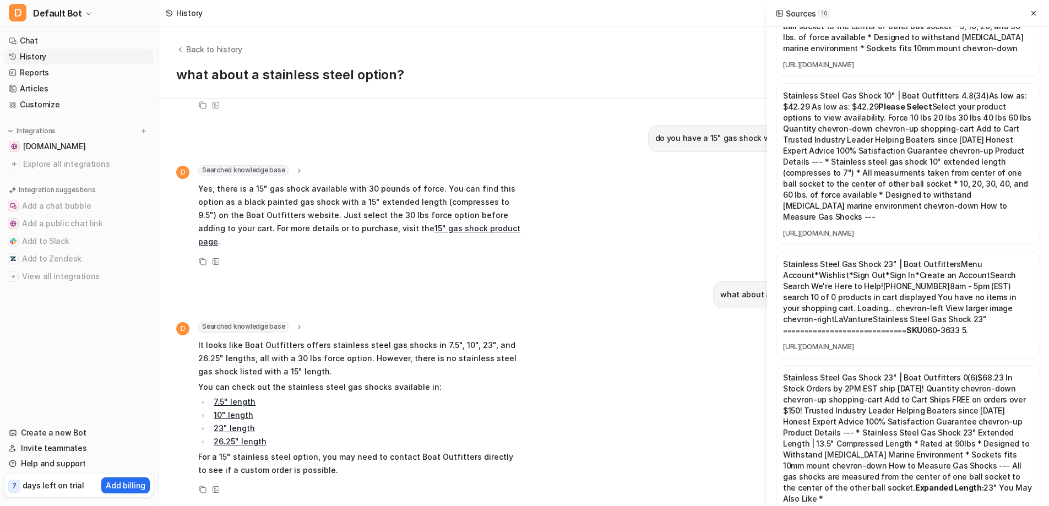  Describe the element at coordinates (31, 131) in the screenshot. I see `button: Integrations` at that location.